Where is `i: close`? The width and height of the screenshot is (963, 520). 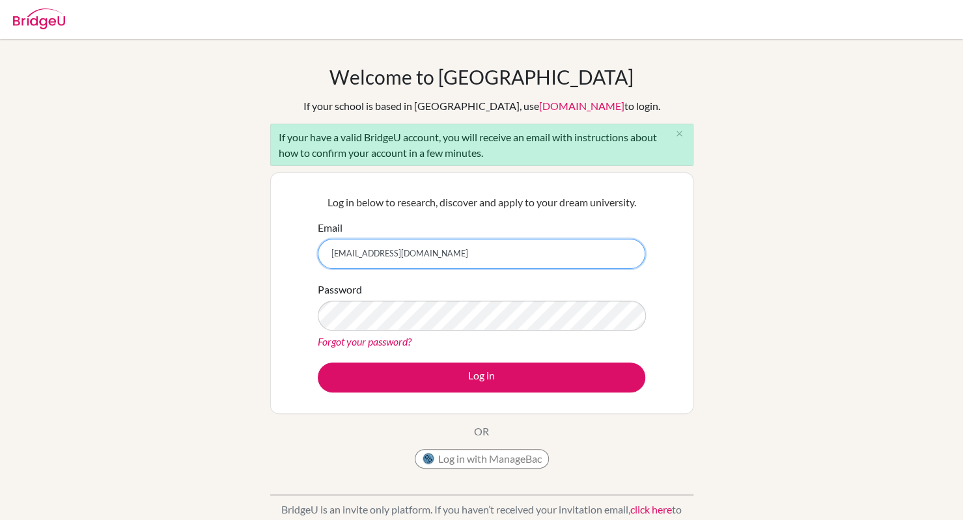
i: close is located at coordinates (679, 133).